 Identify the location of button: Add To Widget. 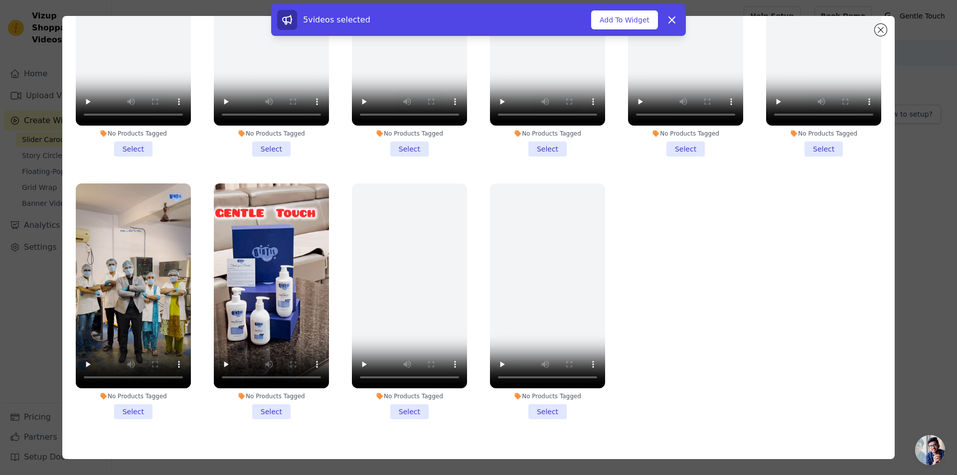
(625, 20).